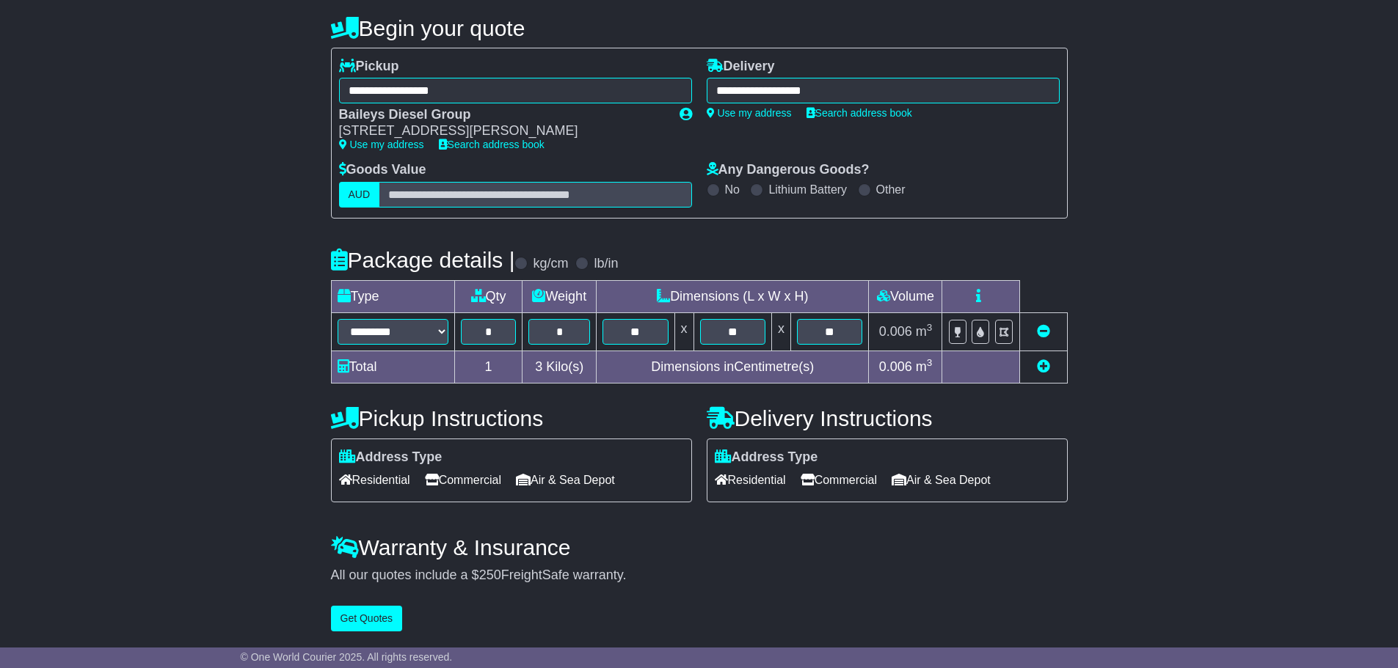 The width and height of the screenshot is (1398, 668). Describe the element at coordinates (605, 264) in the screenshot. I see `label: lb/in` at that location.